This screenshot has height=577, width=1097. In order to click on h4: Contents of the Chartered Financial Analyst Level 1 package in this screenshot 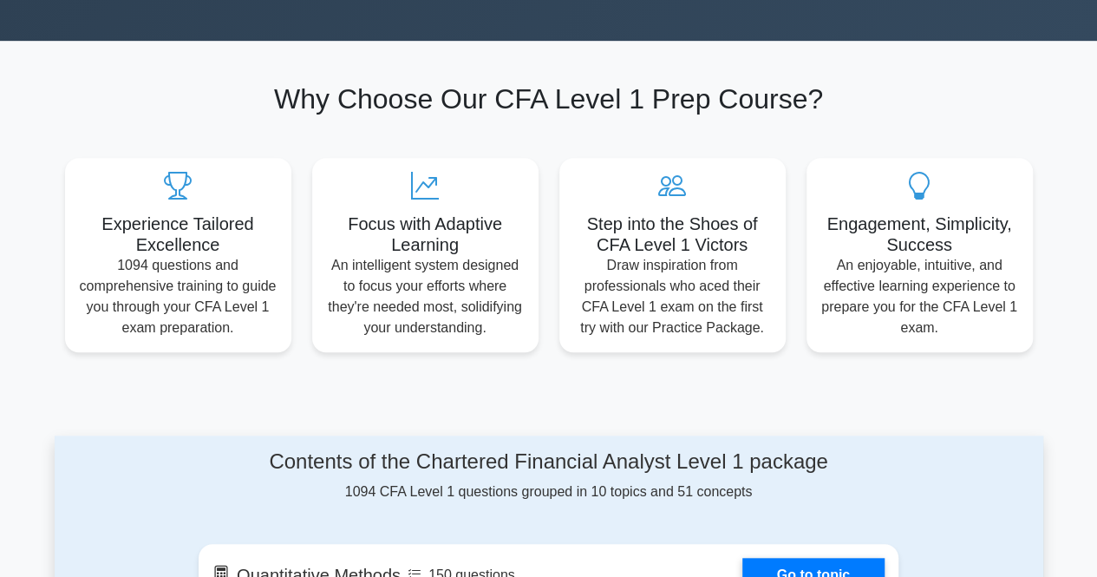, I will do `click(548, 461)`.